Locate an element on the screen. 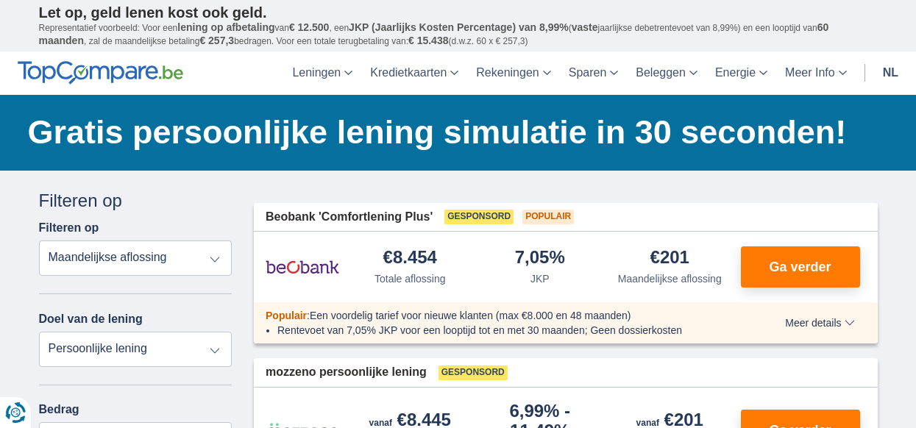 The height and width of the screenshot is (428, 916). a: Leningen is located at coordinates (322, 73).